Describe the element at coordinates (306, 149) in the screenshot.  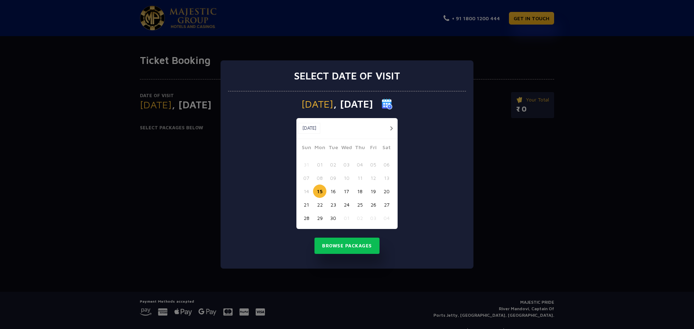
I see `span: Sun` at that location.